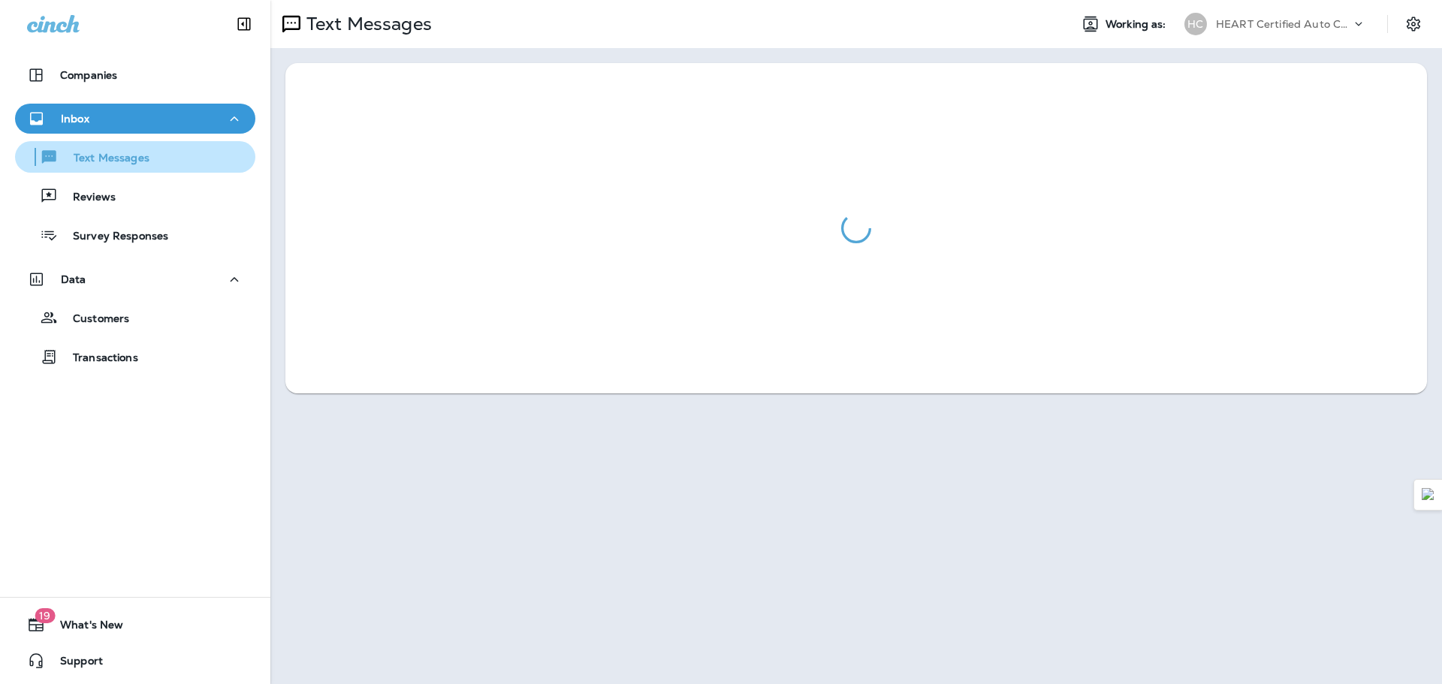 This screenshot has height=684, width=1442. Describe the element at coordinates (135, 279) in the screenshot. I see `button: Data` at that location.